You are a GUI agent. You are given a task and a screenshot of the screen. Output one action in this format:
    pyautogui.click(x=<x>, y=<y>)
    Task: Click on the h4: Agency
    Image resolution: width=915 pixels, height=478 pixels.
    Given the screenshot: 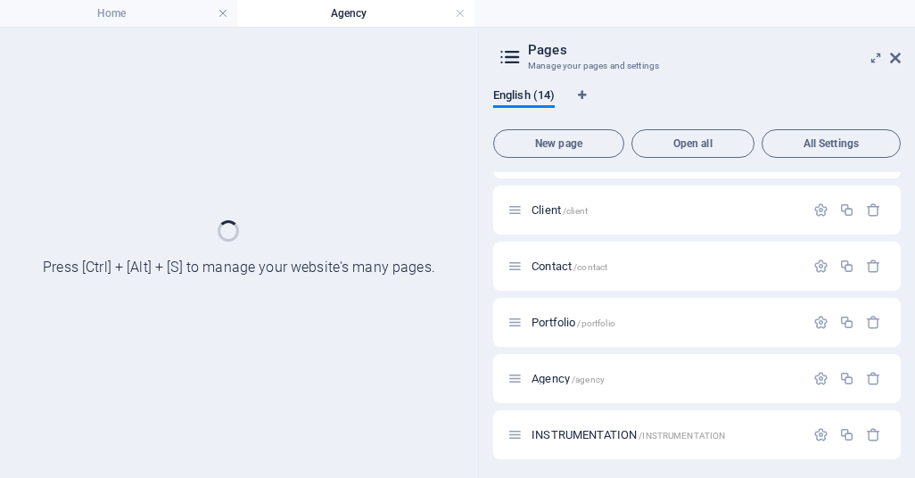 What is the action you would take?
    pyautogui.click(x=356, y=13)
    